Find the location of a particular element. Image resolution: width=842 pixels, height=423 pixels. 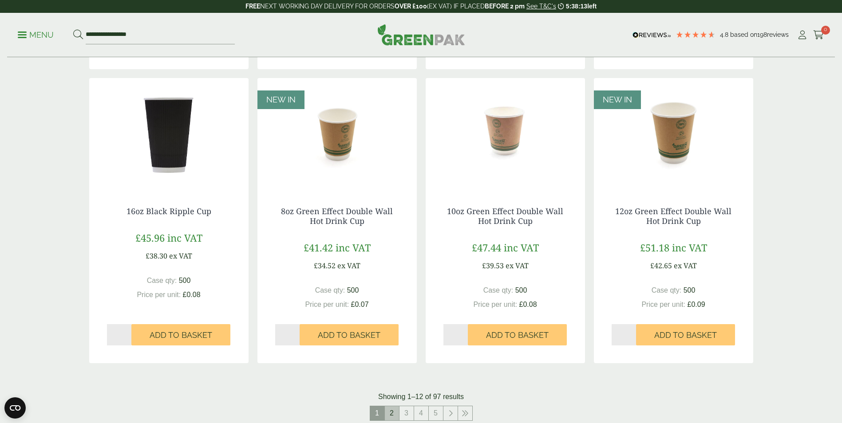

span: 4.8 is located at coordinates (725, 35).